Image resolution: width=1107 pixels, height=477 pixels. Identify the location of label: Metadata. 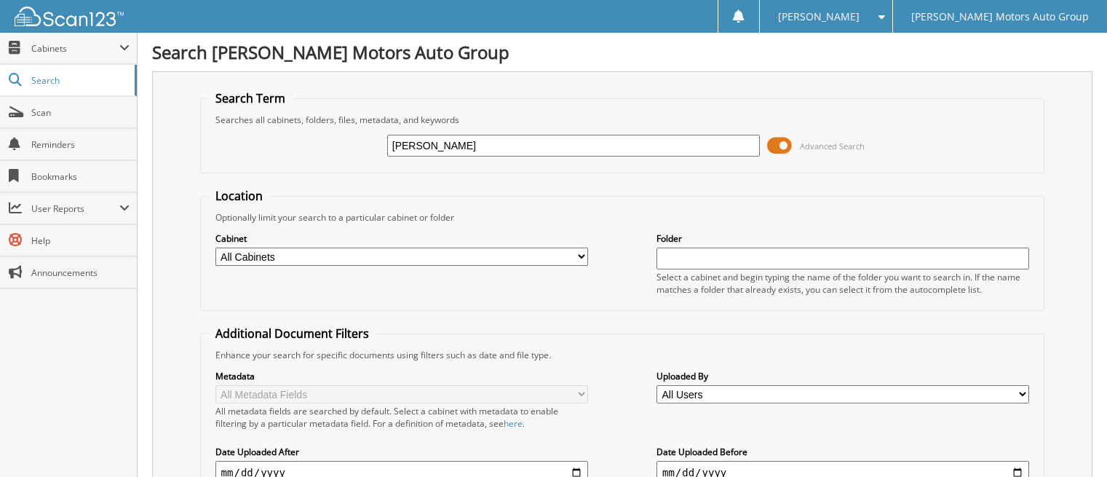
(402, 376).